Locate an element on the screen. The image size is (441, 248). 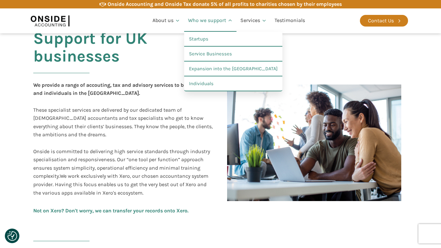
a: Who we support is located at coordinates (210, 21).